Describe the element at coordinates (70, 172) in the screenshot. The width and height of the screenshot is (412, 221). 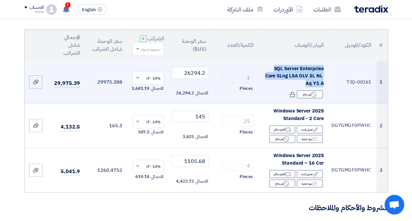
I see `span: 5,041.9` at that location.